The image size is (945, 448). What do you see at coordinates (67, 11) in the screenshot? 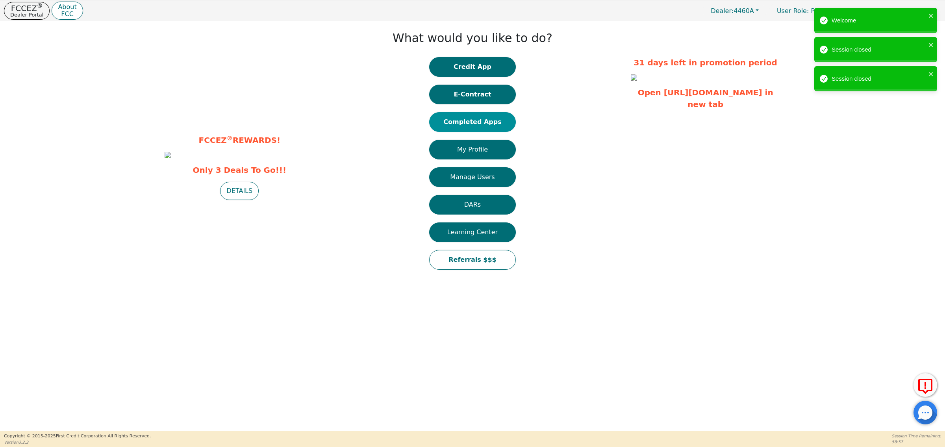
I see `a: AboutFCC` at bounding box center [67, 11].